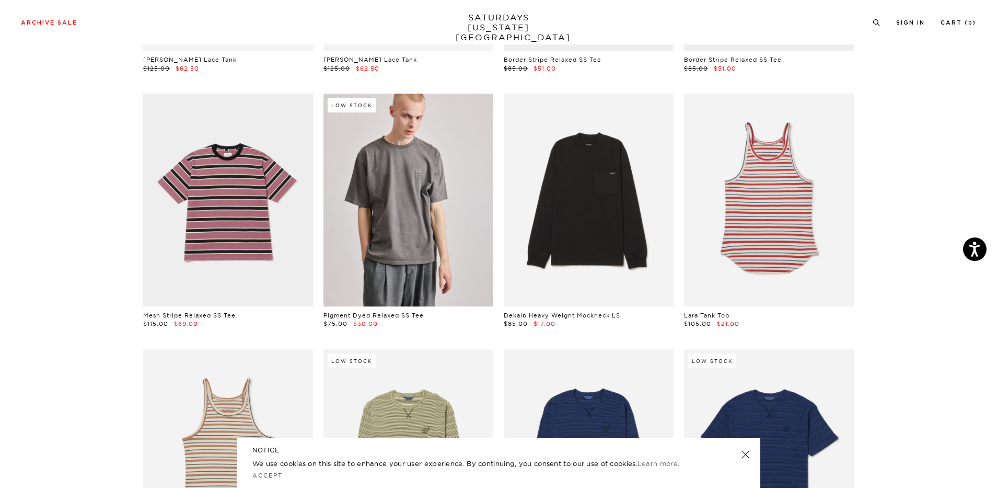 The image size is (997, 488). Describe the element at coordinates (707, 315) in the screenshot. I see `a: Lara Tank Top` at that location.